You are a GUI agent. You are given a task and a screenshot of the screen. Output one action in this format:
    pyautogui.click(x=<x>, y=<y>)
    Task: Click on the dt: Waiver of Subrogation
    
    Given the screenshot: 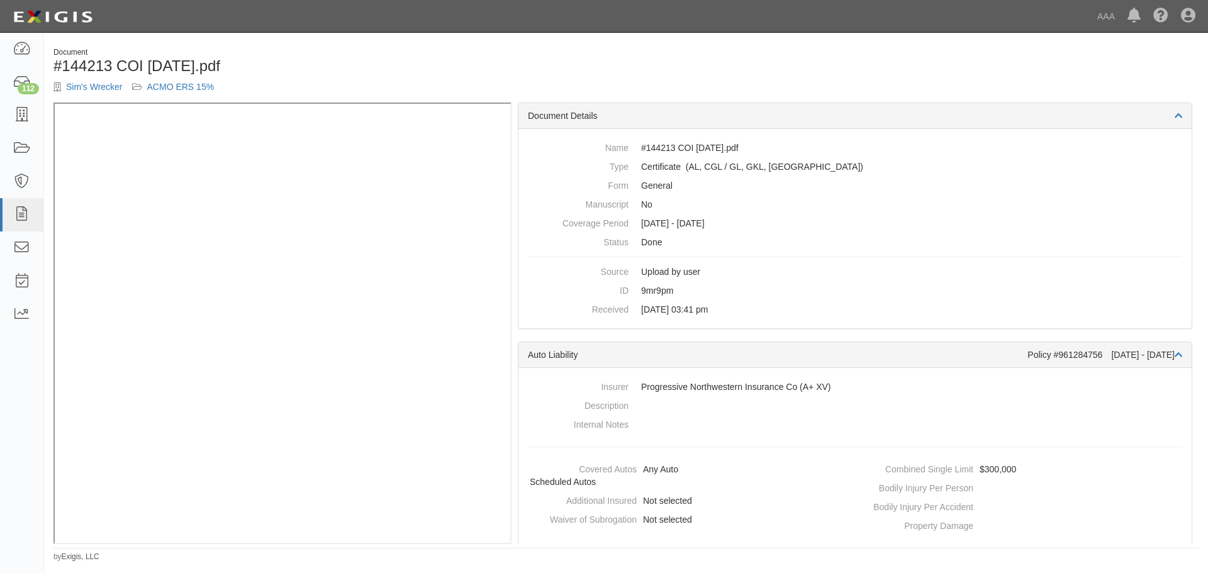 What is the action you would take?
    pyautogui.click(x=580, y=518)
    